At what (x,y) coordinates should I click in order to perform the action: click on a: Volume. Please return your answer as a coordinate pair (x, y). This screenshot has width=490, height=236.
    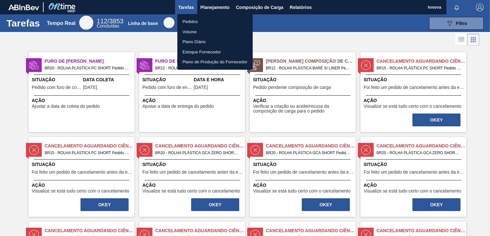
    Looking at the image, I should click on (215, 32).